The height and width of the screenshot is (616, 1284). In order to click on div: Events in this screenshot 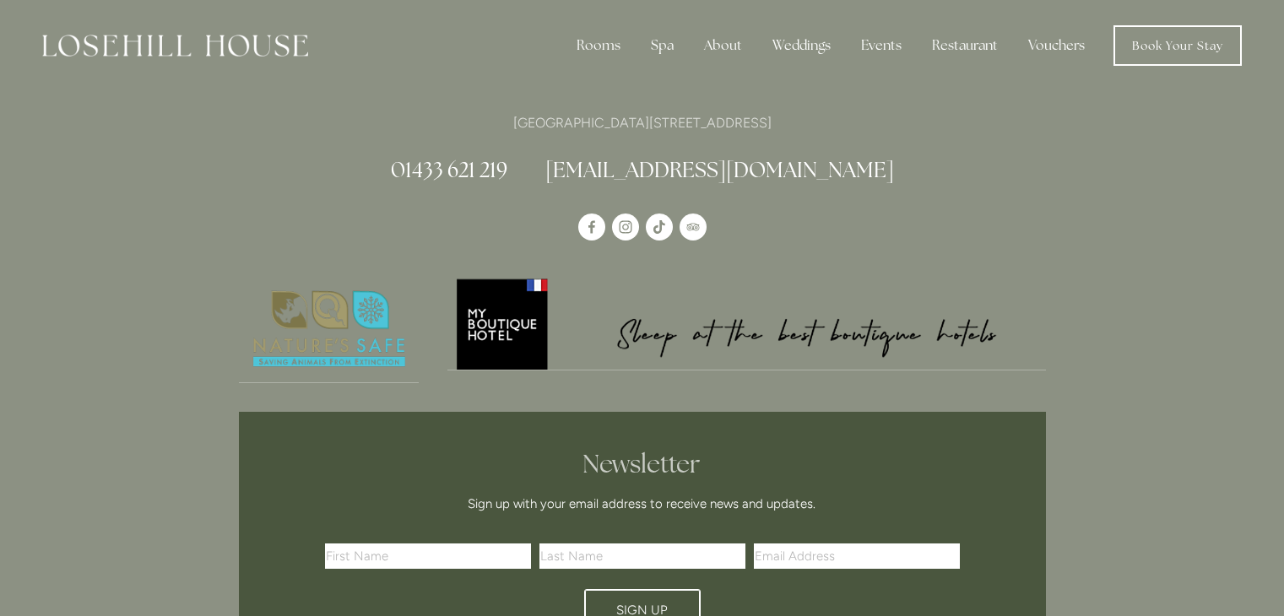, I will do `click(881, 46)`.